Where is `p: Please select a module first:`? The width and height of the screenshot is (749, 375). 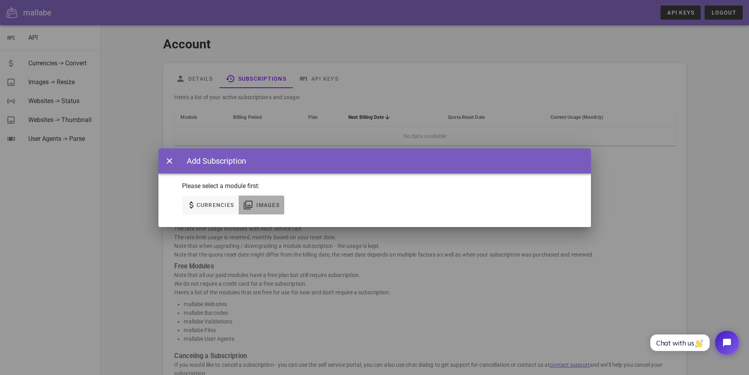 p: Please select a module first: is located at coordinates (375, 186).